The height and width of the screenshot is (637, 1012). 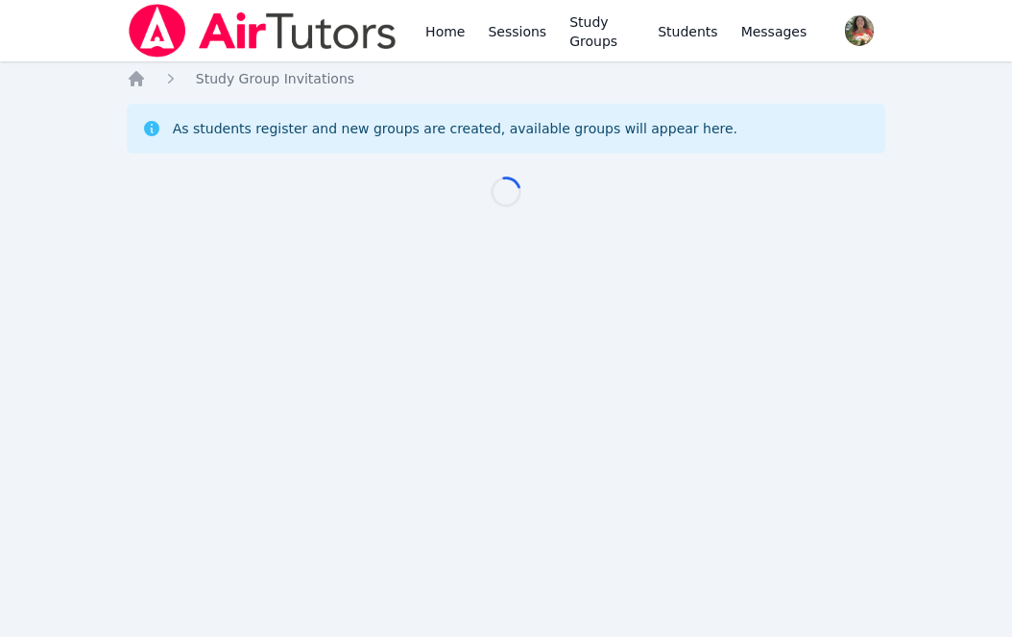 I want to click on a: Study Group Invitations, so click(x=274, y=79).